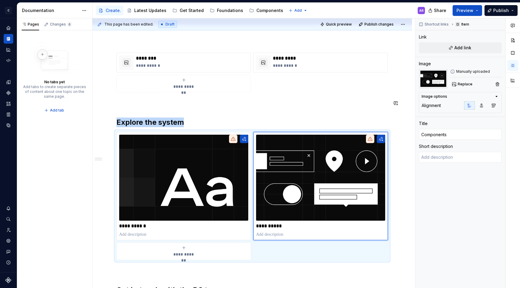 This screenshot has height=288, width=520. Describe the element at coordinates (30, 24) in the screenshot. I see `div: Pages` at that location.